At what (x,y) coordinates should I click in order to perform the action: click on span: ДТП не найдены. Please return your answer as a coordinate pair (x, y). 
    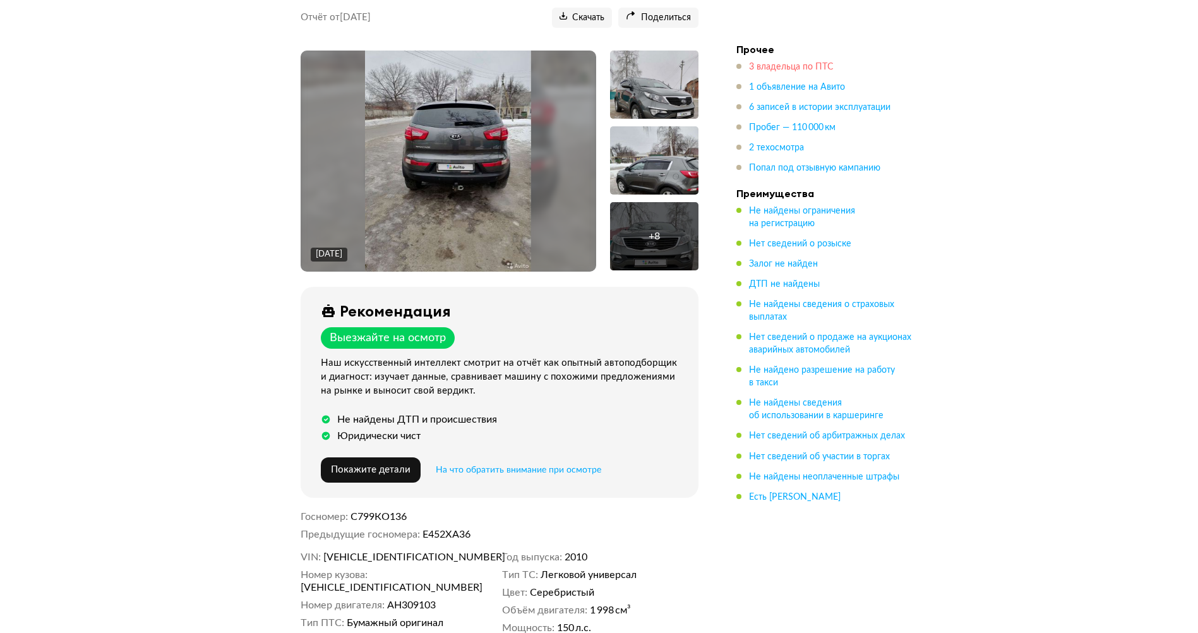
    Looking at the image, I should click on (784, 284).